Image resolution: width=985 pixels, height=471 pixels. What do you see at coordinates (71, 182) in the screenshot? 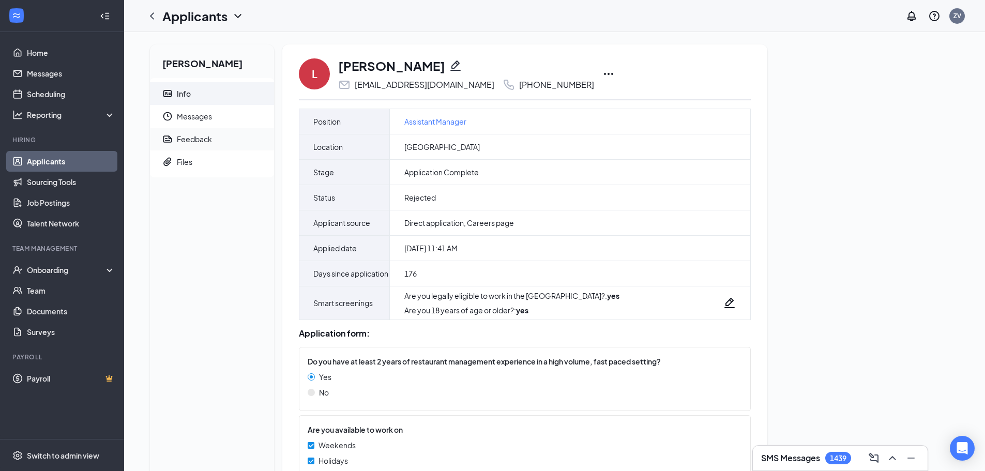
I see `a: Sourcing Tools` at bounding box center [71, 182].